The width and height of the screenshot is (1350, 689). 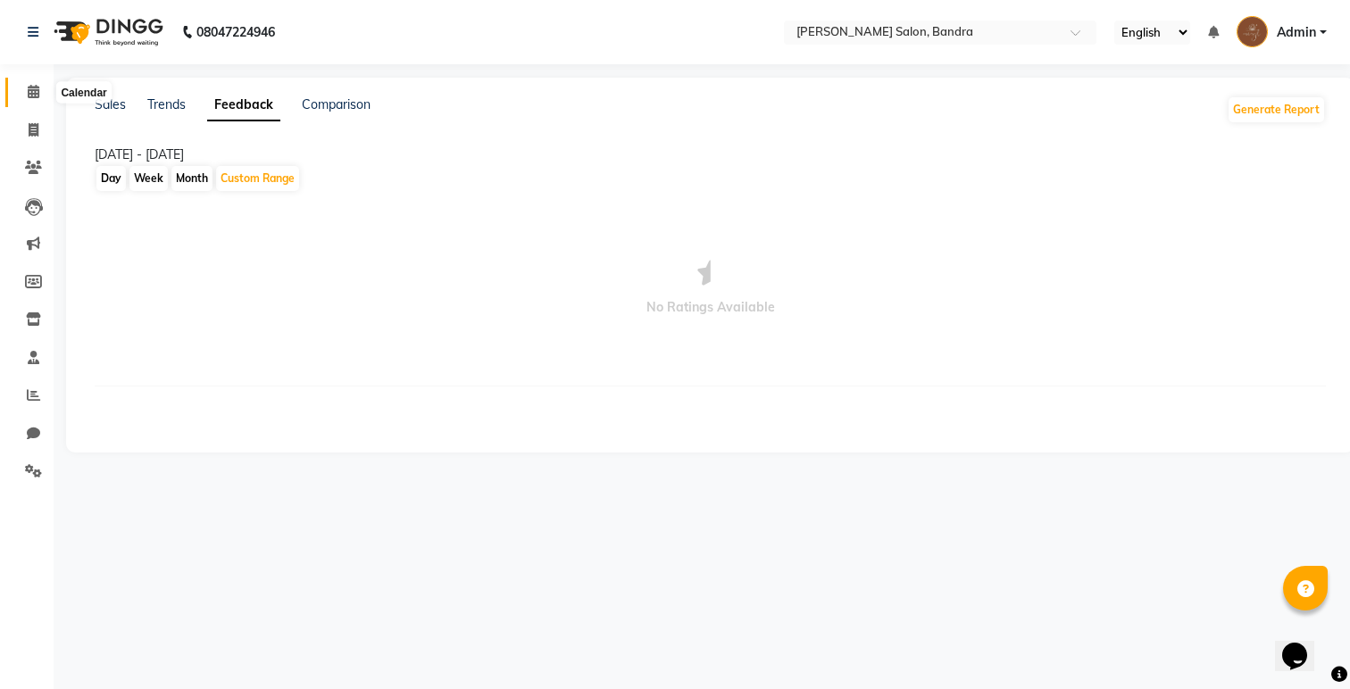 I want to click on b: 08047224946, so click(x=236, y=32).